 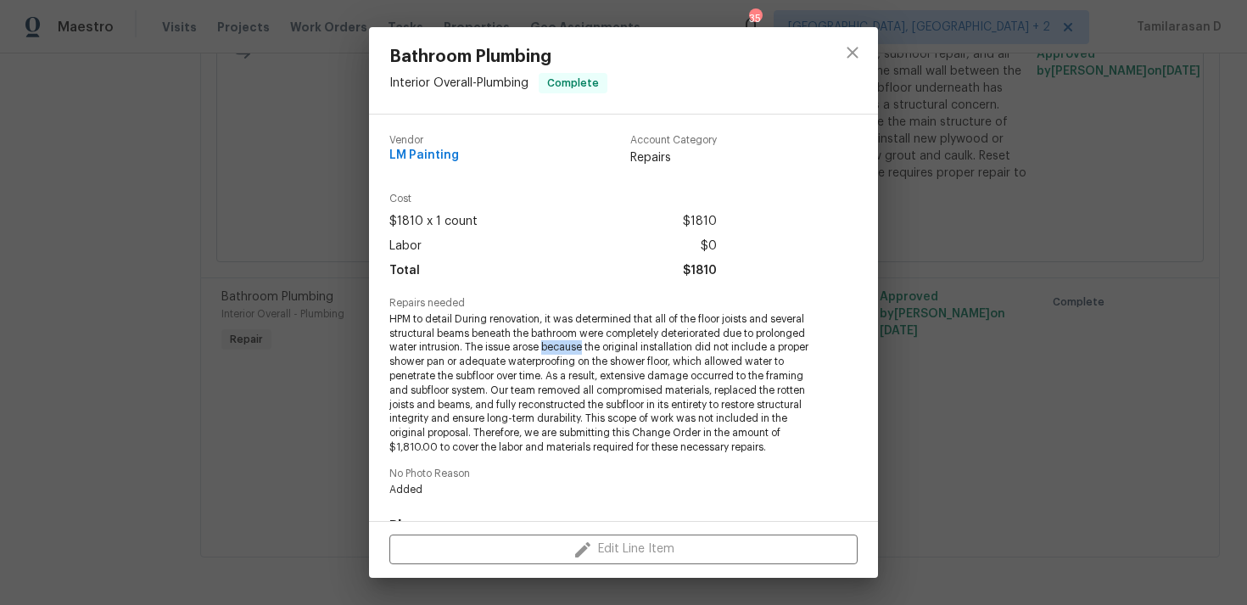 I want to click on span: $0, so click(x=708, y=246).